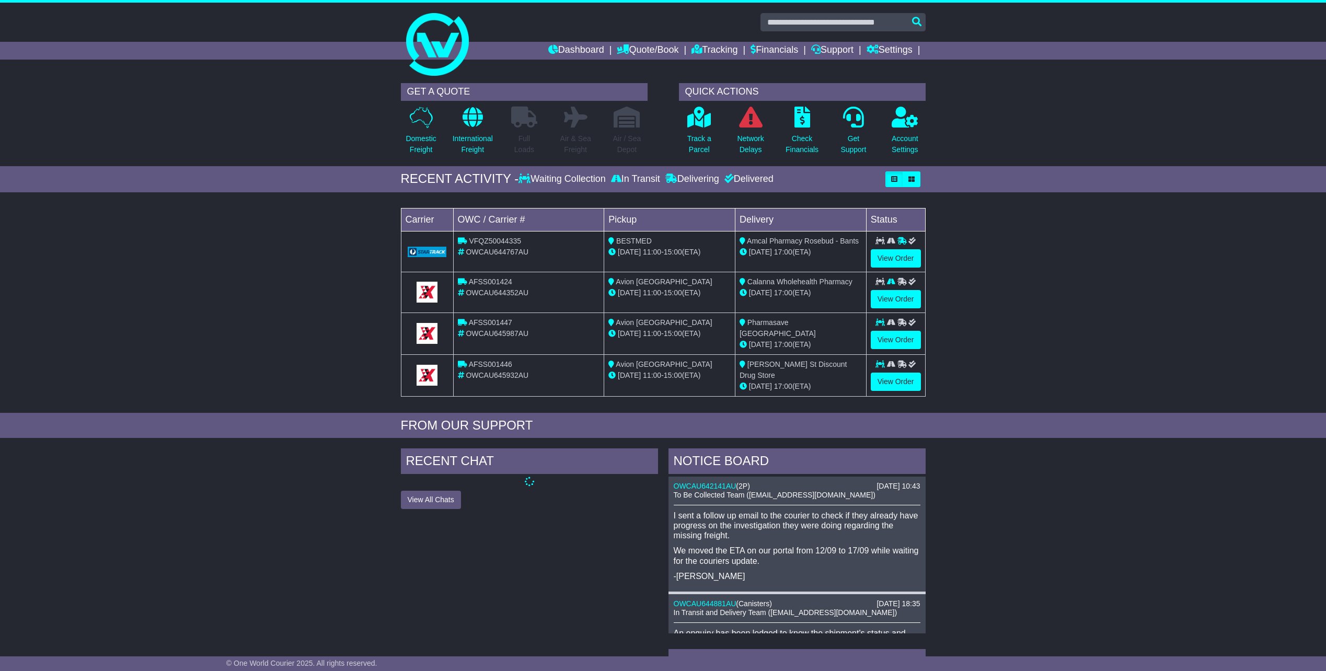  What do you see at coordinates (890, 51) in the screenshot?
I see `a: Settings` at bounding box center [890, 51].